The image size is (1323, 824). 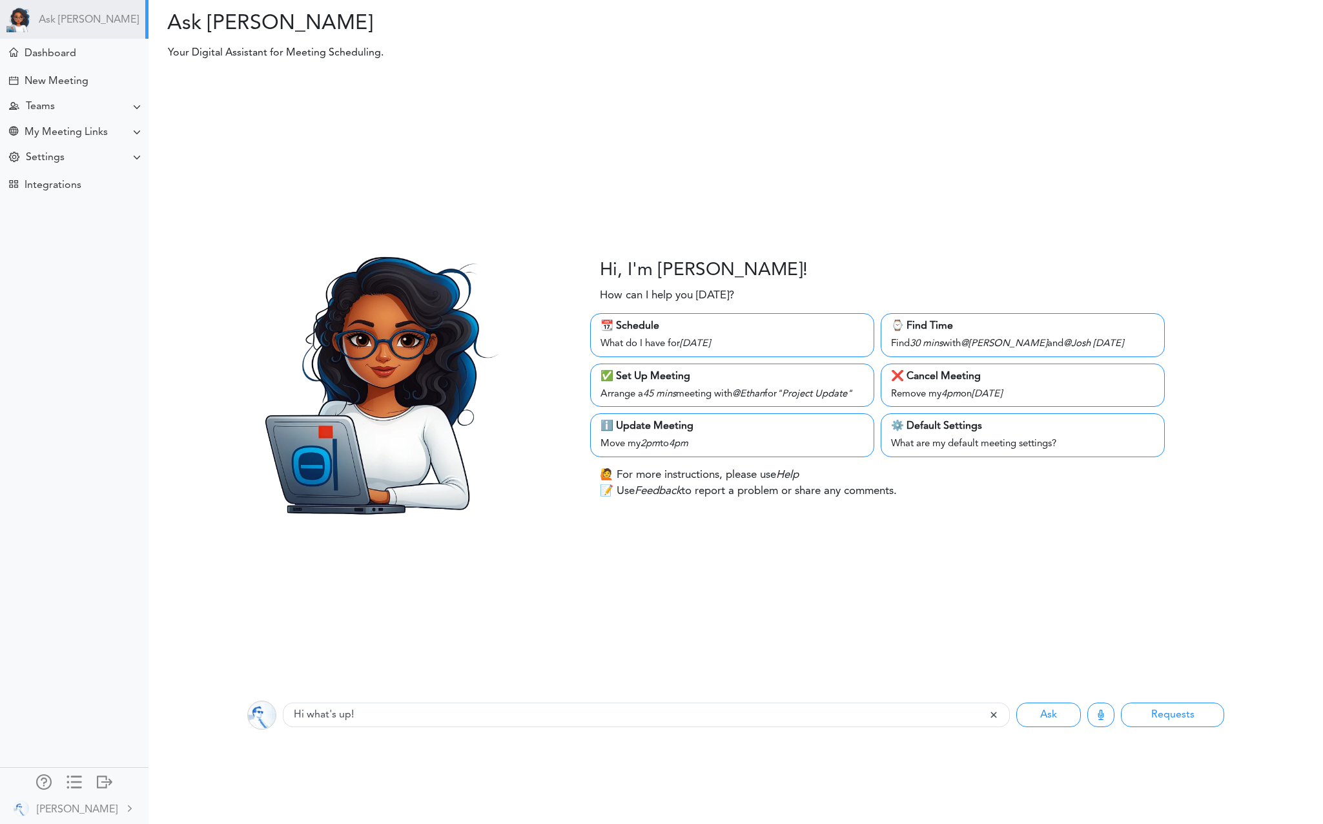 I want to click on div: Creating Meeting, so click(x=14, y=81).